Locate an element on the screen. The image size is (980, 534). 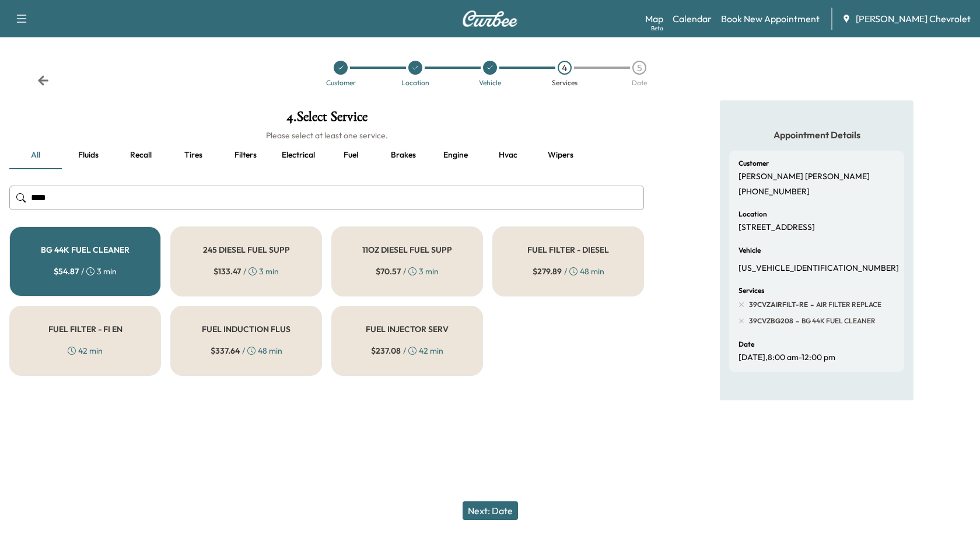
a: MapBeta is located at coordinates (654, 19).